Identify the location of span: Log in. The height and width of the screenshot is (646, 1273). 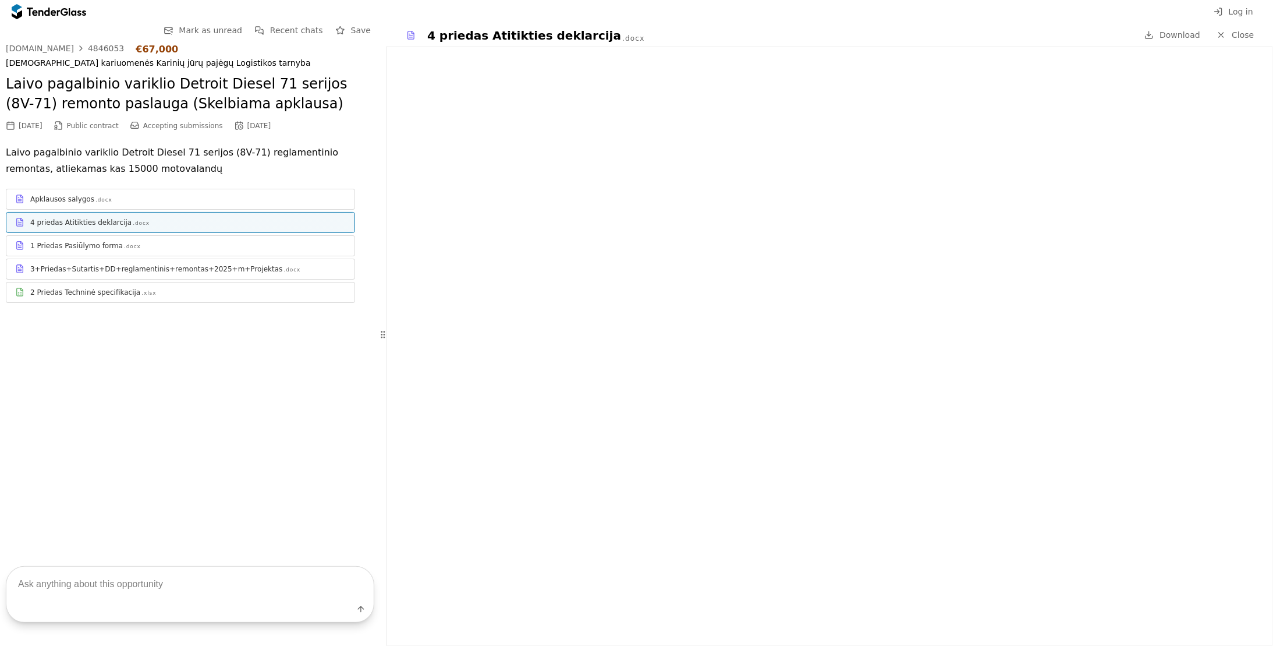
(1241, 12).